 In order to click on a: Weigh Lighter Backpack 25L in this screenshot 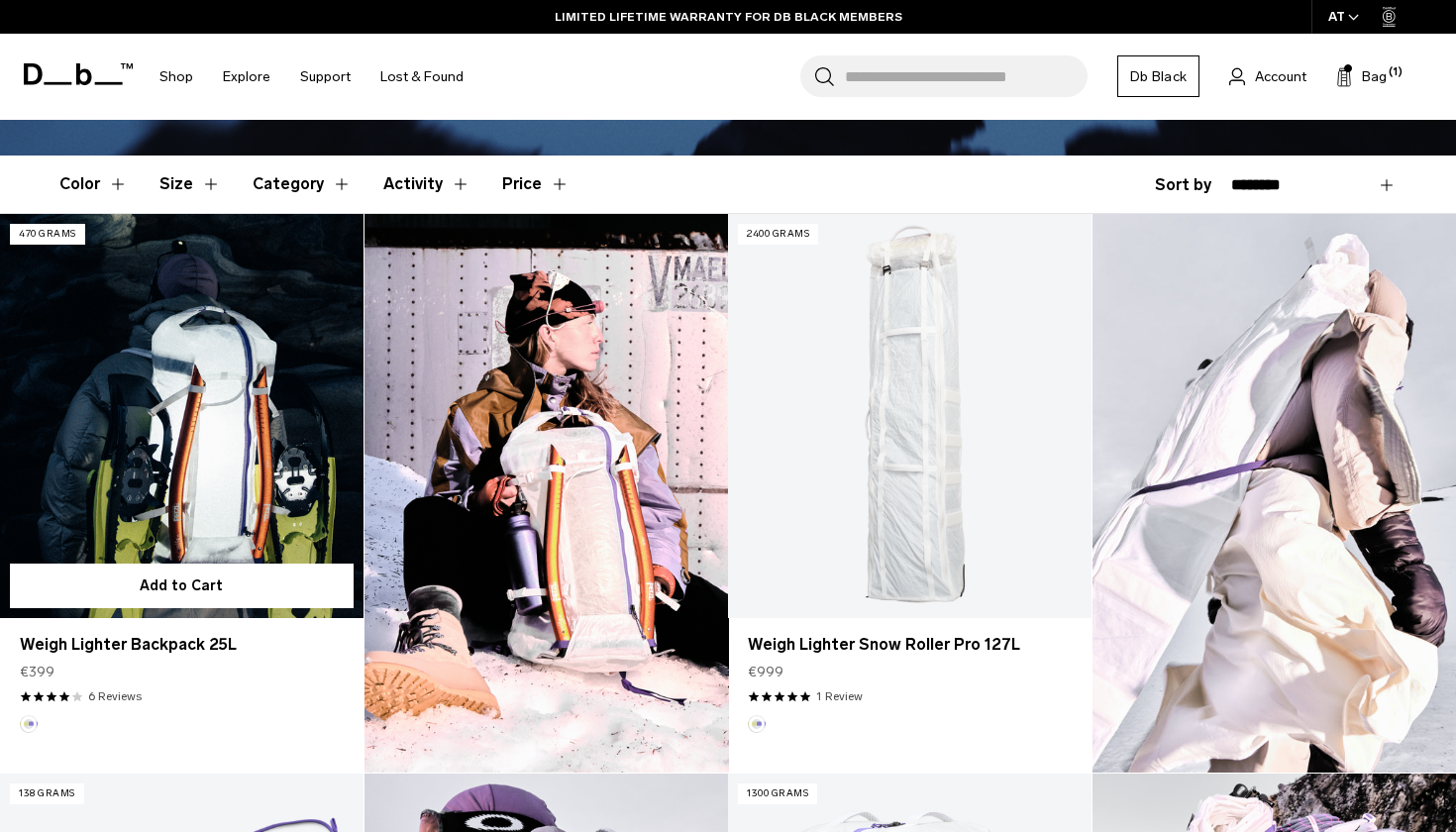, I will do `click(182, 645)`.